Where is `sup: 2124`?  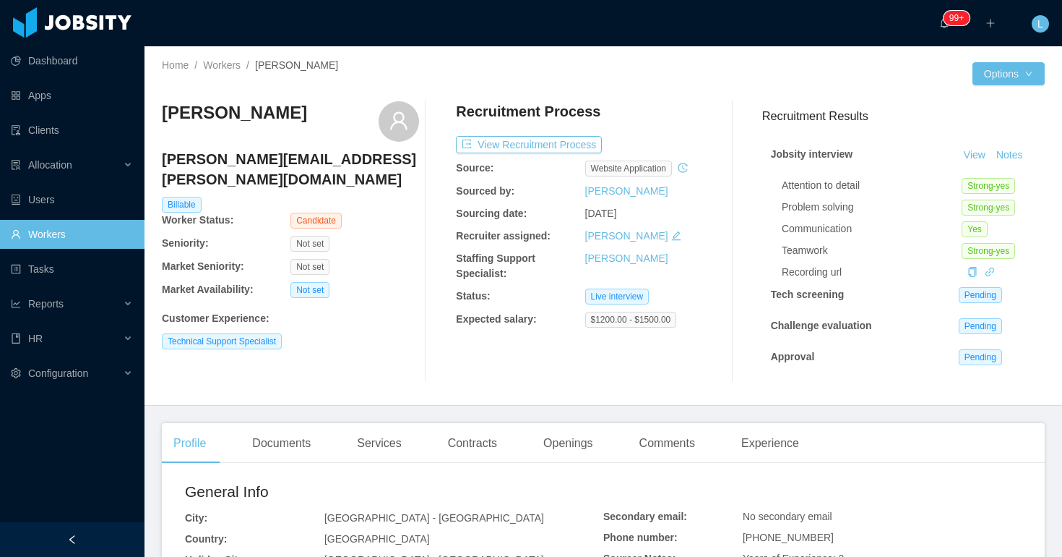 sup: 2124 is located at coordinates (957, 18).